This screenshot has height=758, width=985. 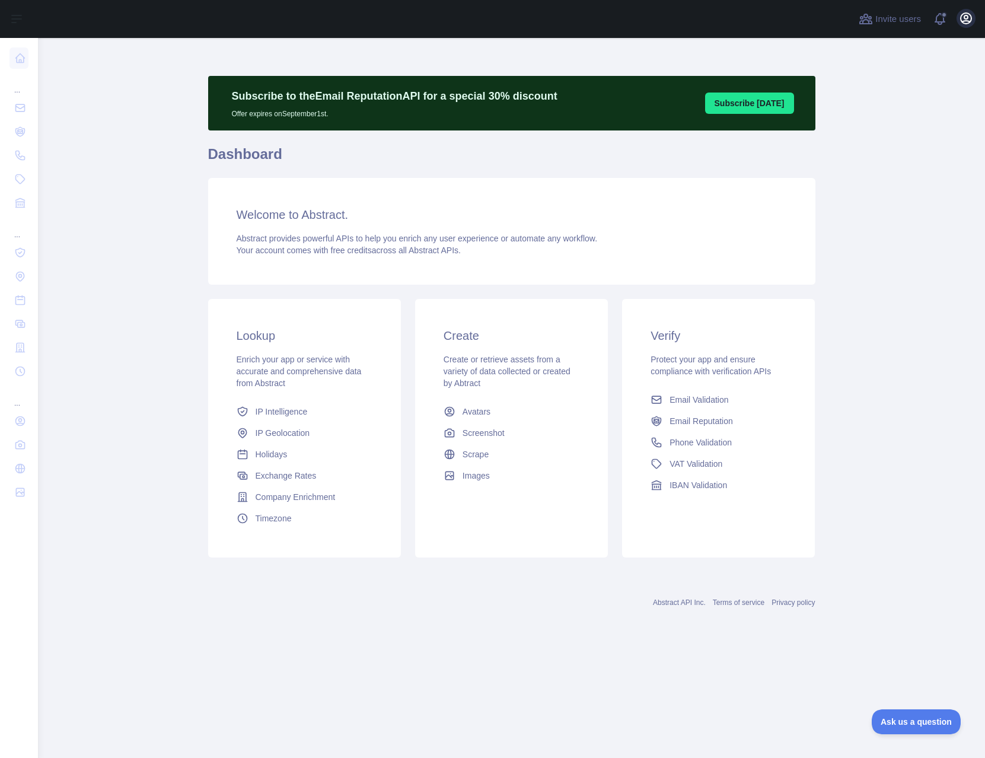 I want to click on span: Protect your app and ensure compliance with verification APIs, so click(x=711, y=365).